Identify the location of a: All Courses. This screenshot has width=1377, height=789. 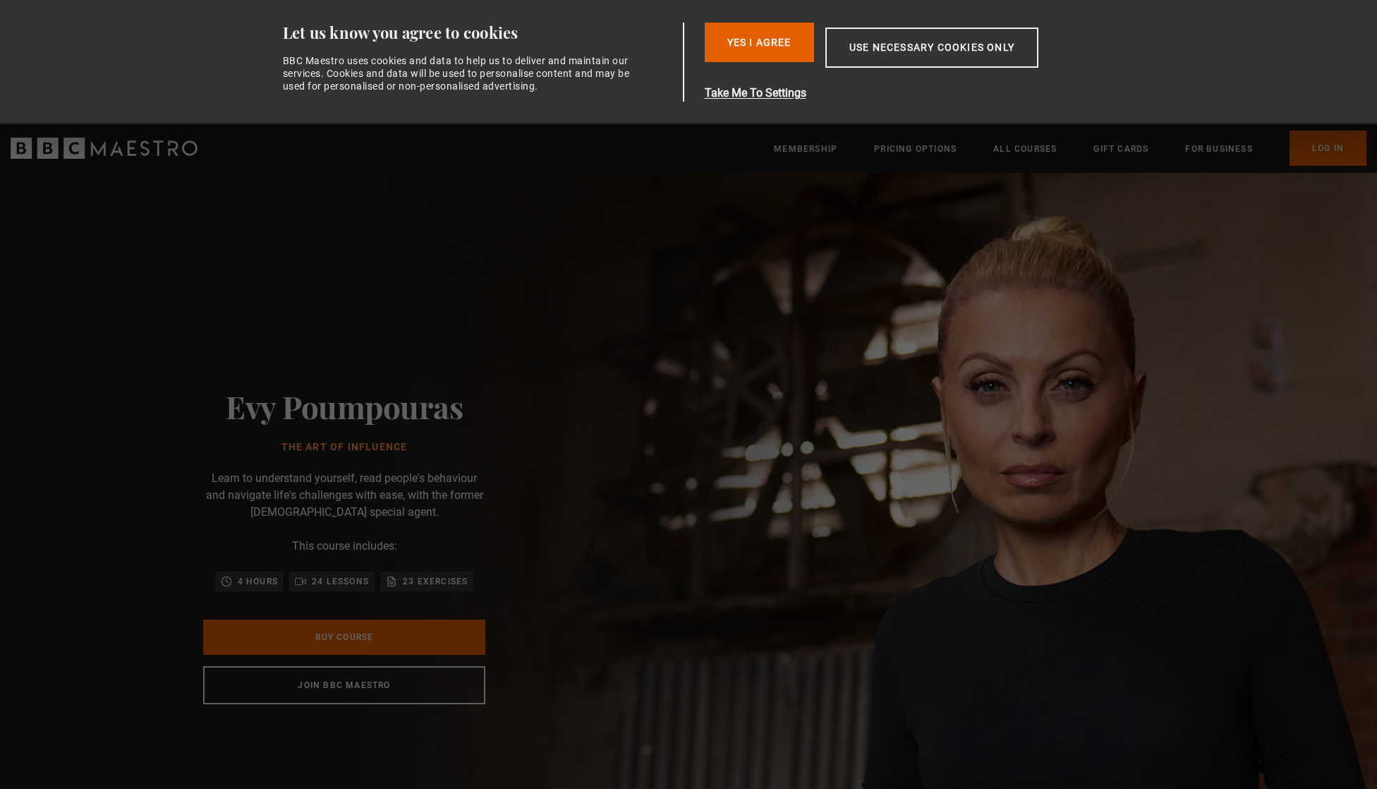
(1025, 149).